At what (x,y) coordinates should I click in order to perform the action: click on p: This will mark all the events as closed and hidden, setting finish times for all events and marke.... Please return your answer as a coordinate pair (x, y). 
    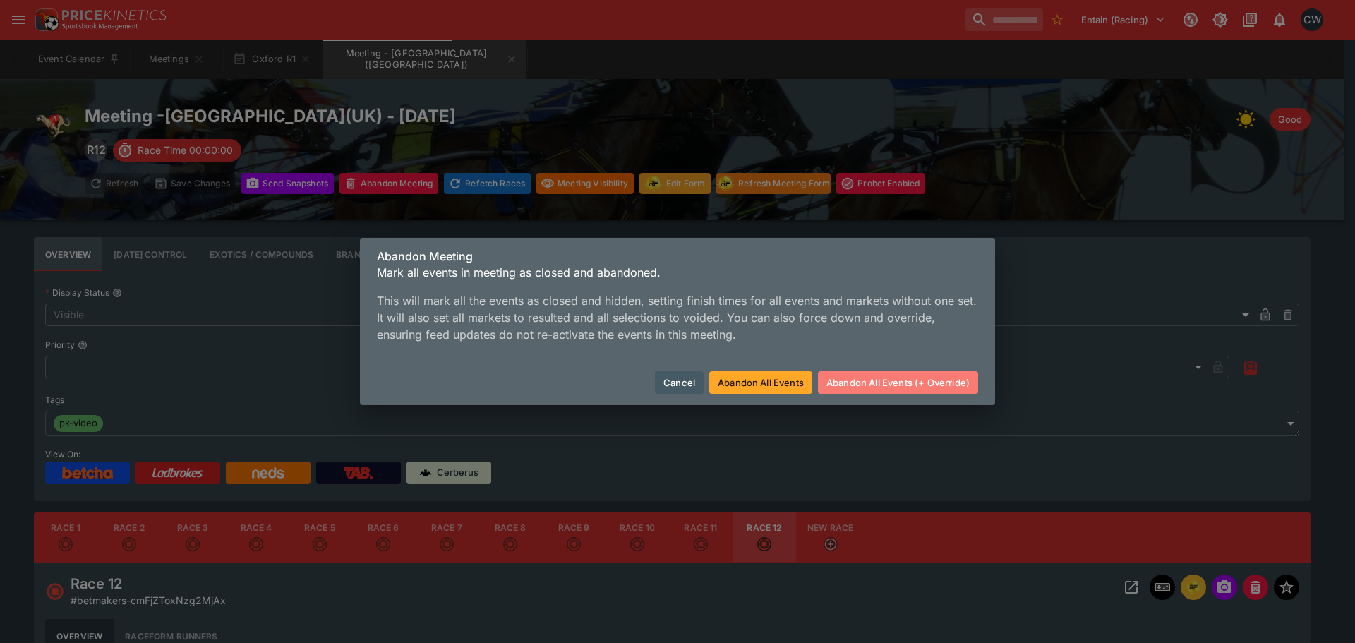
    Looking at the image, I should click on (678, 318).